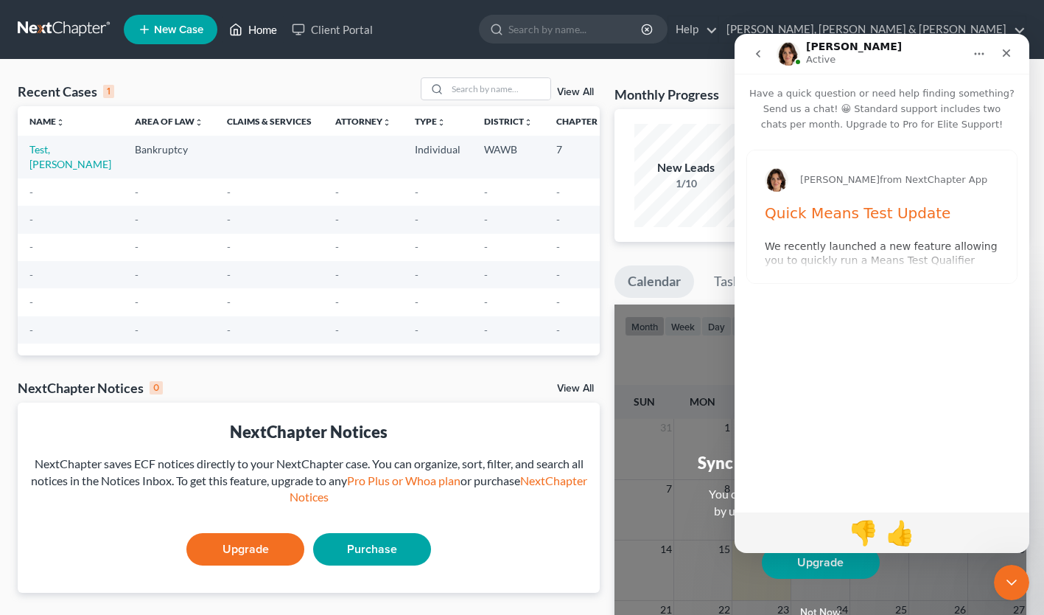 The height and width of the screenshot is (615, 1044). I want to click on td: Individual, so click(438, 156).